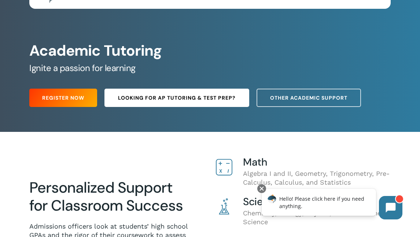  I want to click on a: Other Academic Support, so click(309, 98).